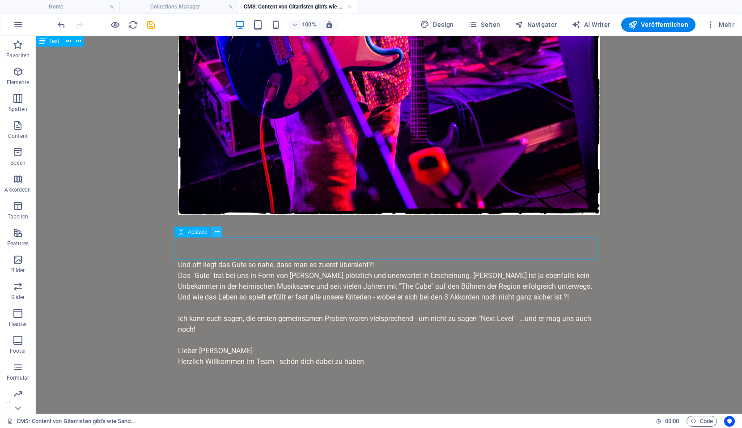 Image resolution: width=742 pixels, height=428 pixels. I want to click on p: Bilder, so click(18, 270).